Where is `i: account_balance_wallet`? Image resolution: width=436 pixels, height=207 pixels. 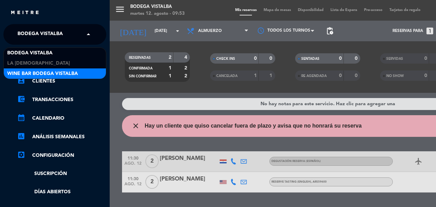 i: account_balance_wallet is located at coordinates (21, 99).